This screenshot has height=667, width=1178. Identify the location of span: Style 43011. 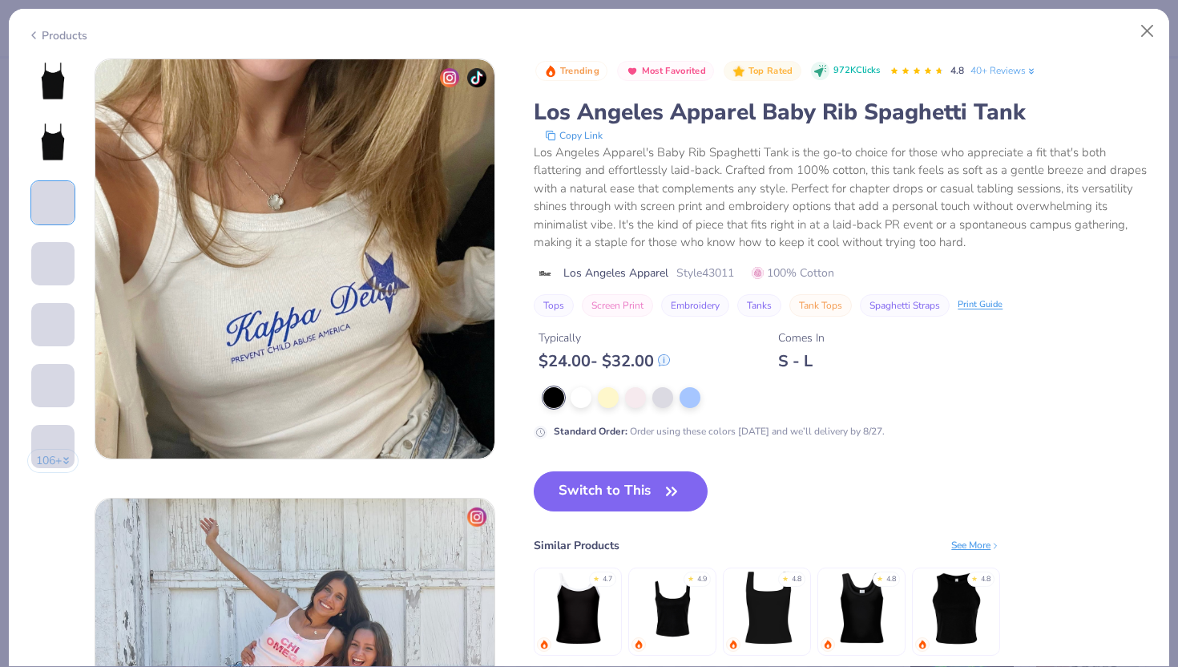
(705, 273).